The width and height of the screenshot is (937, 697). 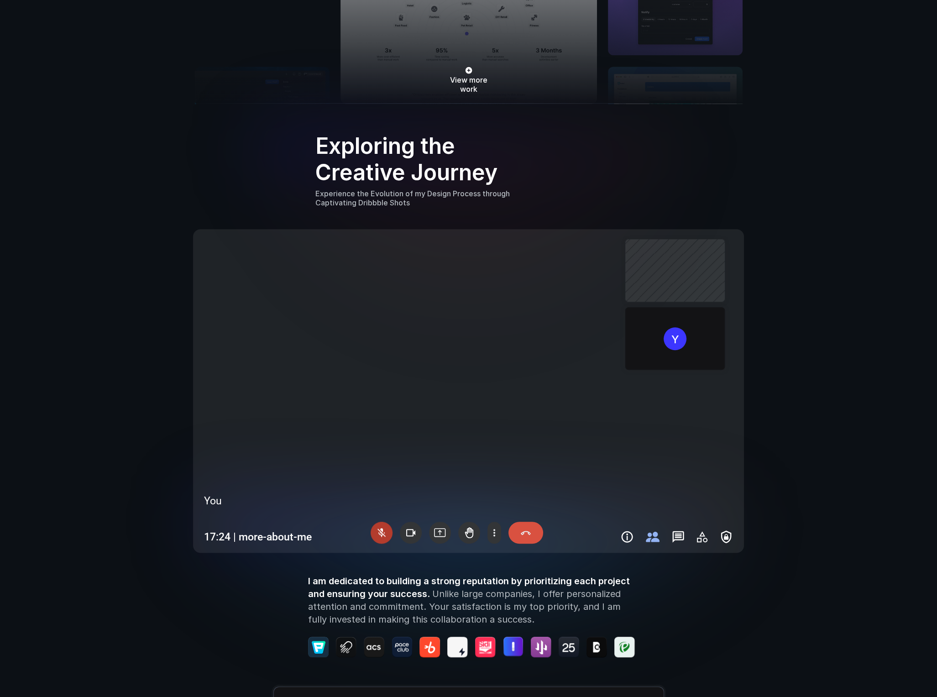 What do you see at coordinates (380, 506) in the screenshot?
I see `p: Click to unmute and hear my story!` at bounding box center [380, 506].